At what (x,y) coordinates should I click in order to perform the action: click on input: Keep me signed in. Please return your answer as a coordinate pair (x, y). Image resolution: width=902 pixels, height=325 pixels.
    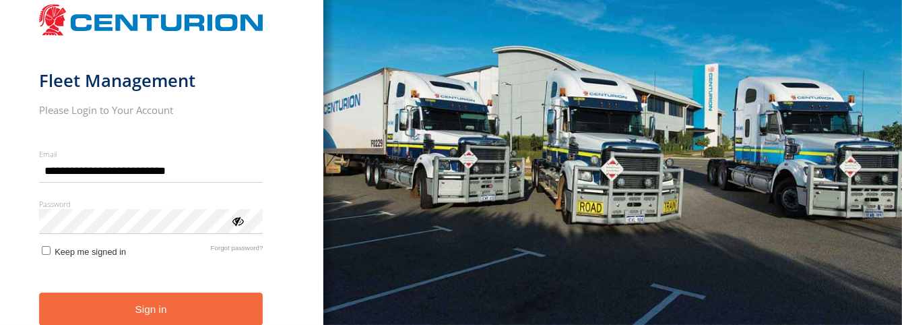
    Looking at the image, I should click on (46, 250).